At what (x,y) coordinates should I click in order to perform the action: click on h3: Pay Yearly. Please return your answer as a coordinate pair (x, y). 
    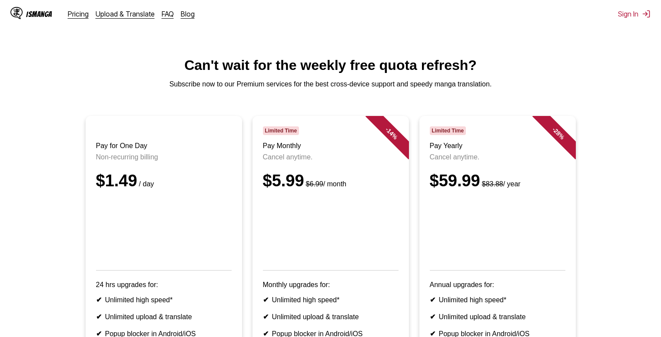
    Looking at the image, I should click on (498, 146).